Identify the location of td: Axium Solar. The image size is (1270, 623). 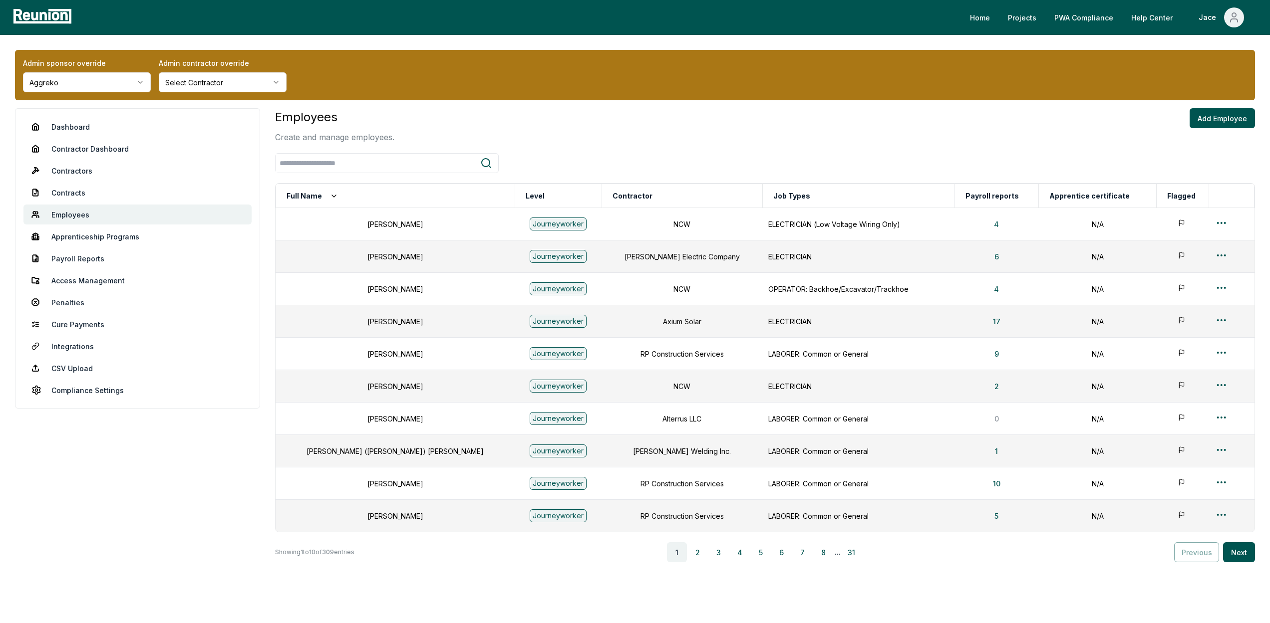
(682, 321).